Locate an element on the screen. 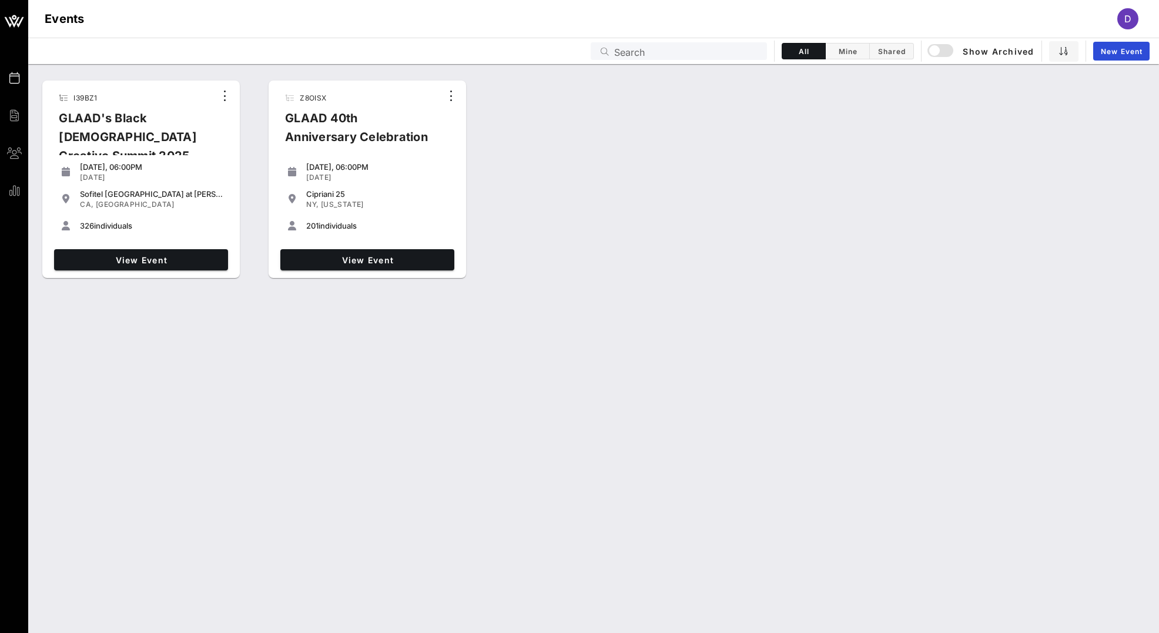 The height and width of the screenshot is (633, 1159). span: Z8OISX is located at coordinates (313, 98).